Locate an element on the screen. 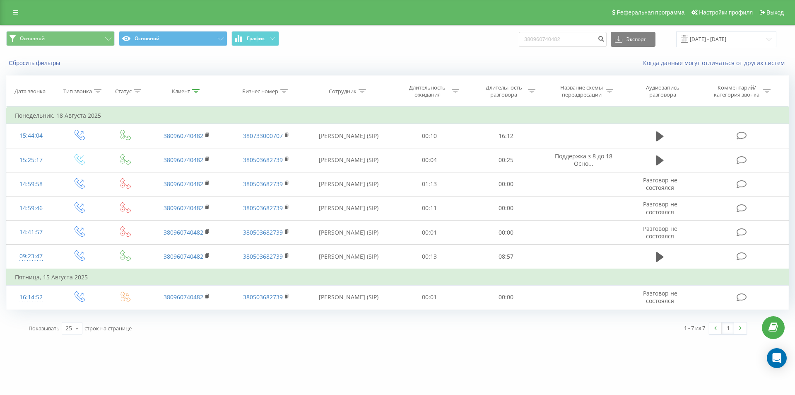 The height and width of the screenshot is (395, 795). span: Настройки профиля is located at coordinates (726, 12).